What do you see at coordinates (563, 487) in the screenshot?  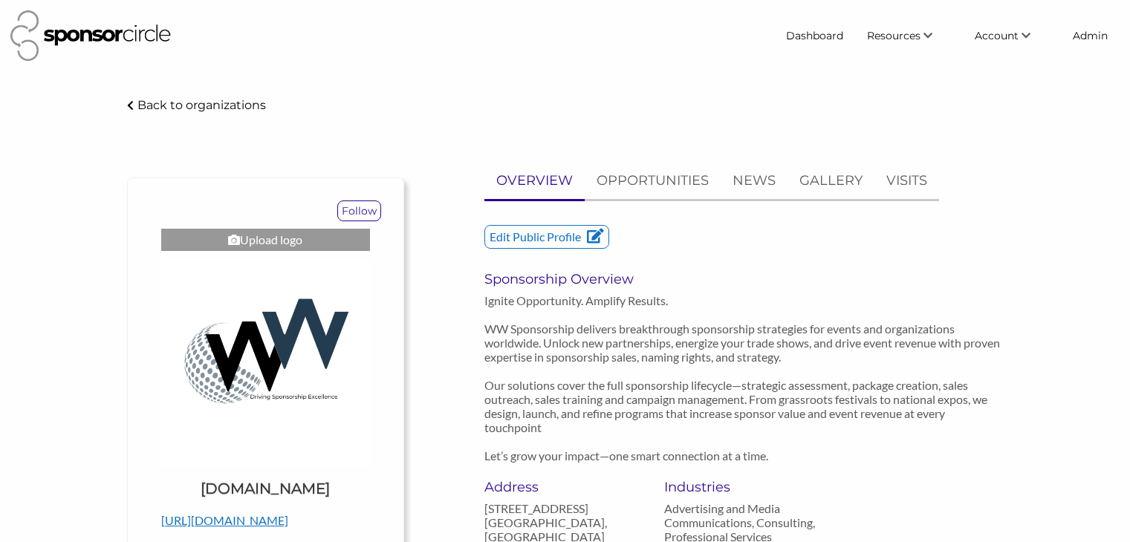 I see `h6: Address` at bounding box center [563, 487].